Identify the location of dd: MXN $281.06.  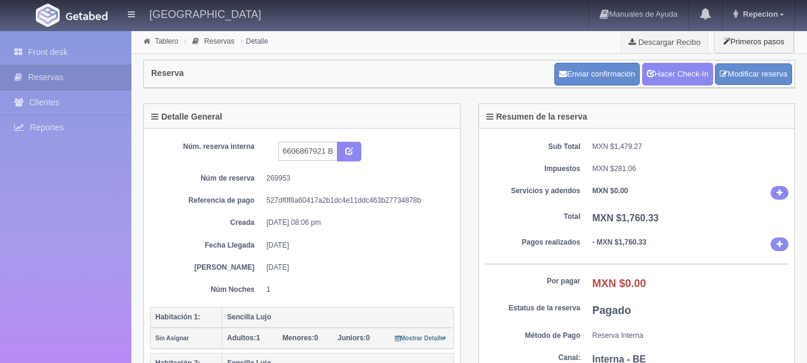
(691, 169).